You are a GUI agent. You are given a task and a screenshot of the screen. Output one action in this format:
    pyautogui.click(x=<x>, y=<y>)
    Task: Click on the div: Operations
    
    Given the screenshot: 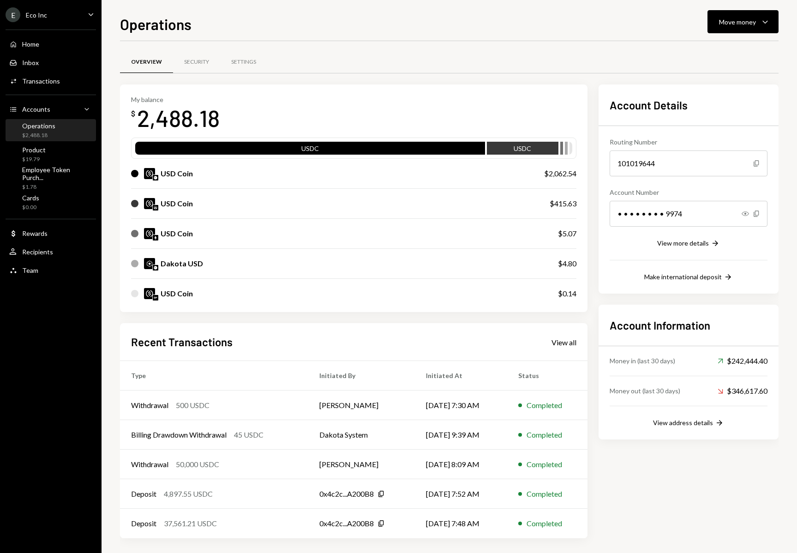 What is the action you would take?
    pyautogui.click(x=39, y=125)
    